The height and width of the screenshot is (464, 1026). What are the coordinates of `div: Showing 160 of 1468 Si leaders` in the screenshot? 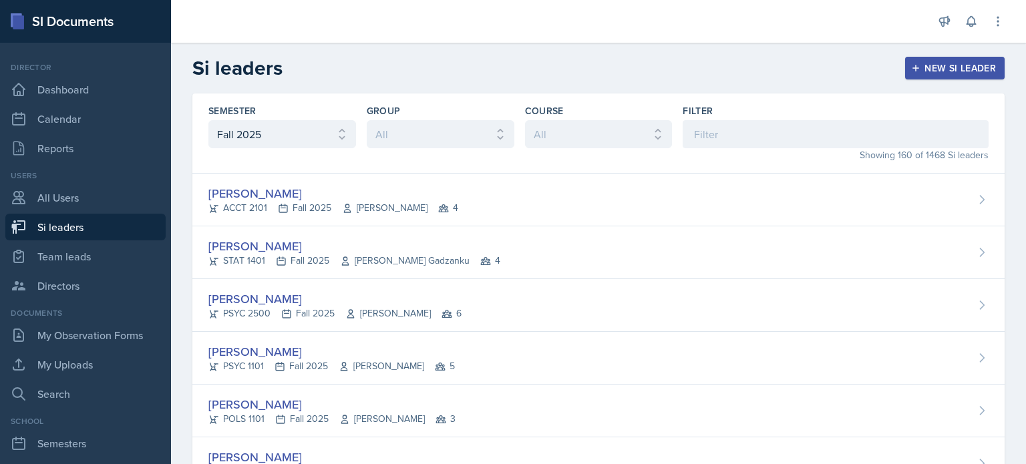 It's located at (835, 155).